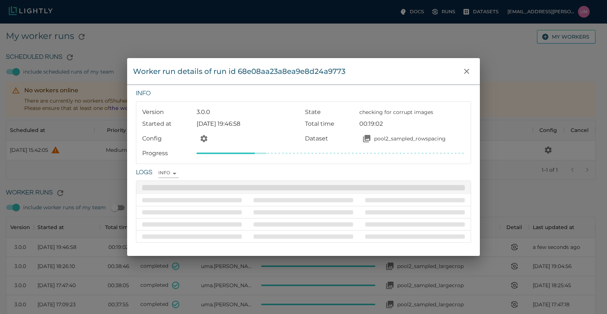 The width and height of the screenshot is (607, 314). I want to click on a: Open your dataset pool2_sampled_rowspacingpool2_sampled_rowspacing, so click(412, 139).